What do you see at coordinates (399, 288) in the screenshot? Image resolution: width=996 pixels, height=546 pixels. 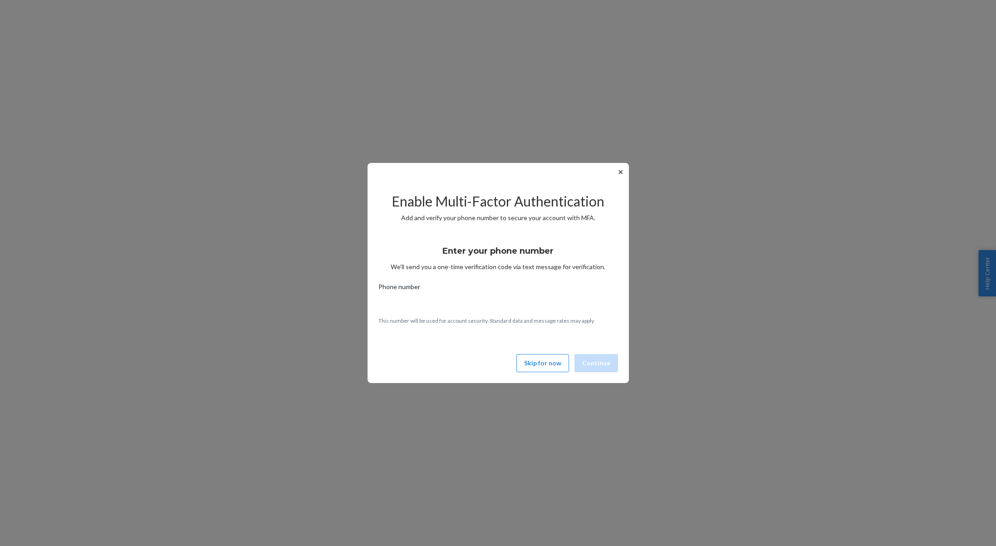 I see `span: Phone number` at bounding box center [399, 288].